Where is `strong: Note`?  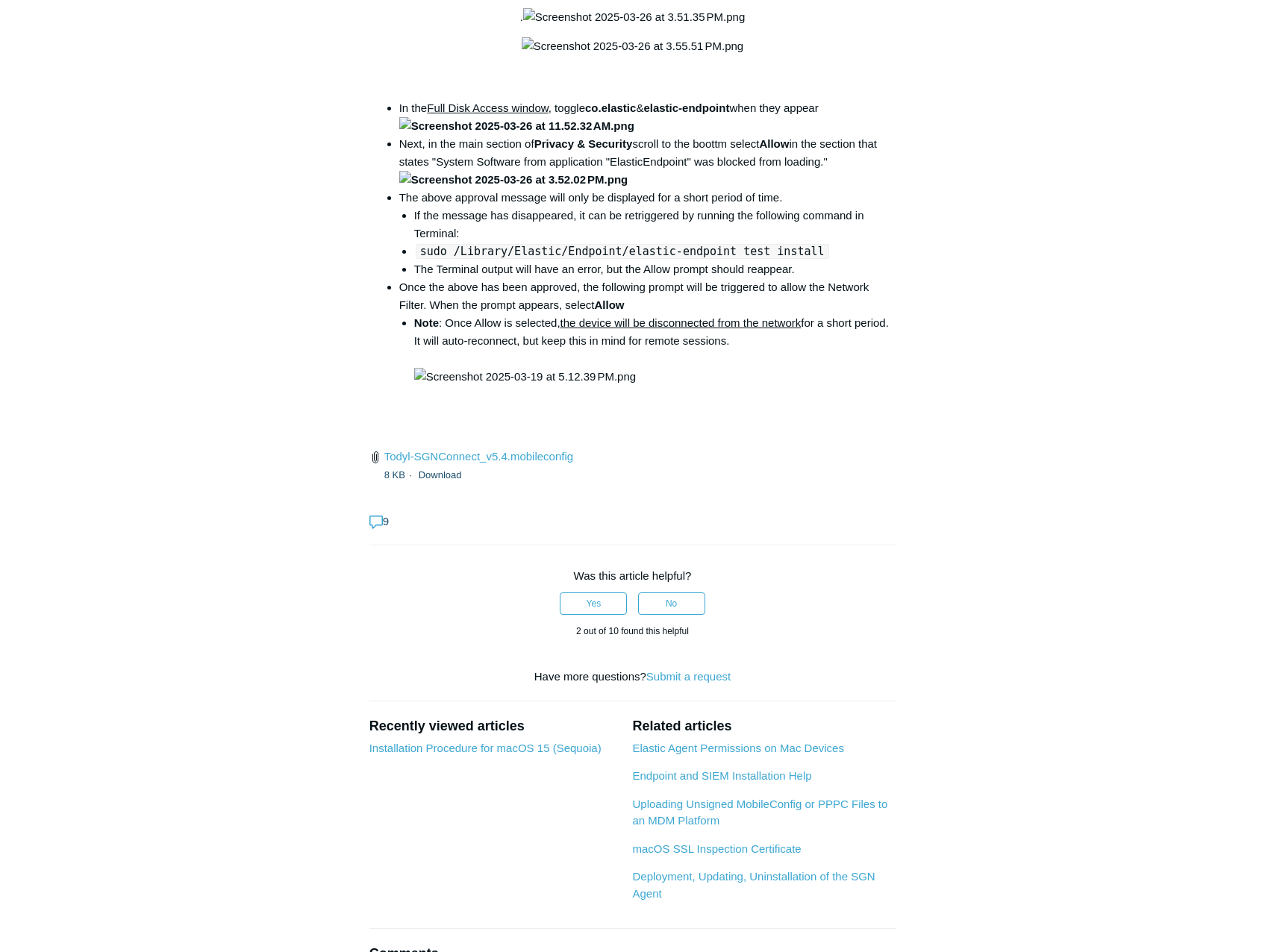
strong: Note is located at coordinates (426, 323).